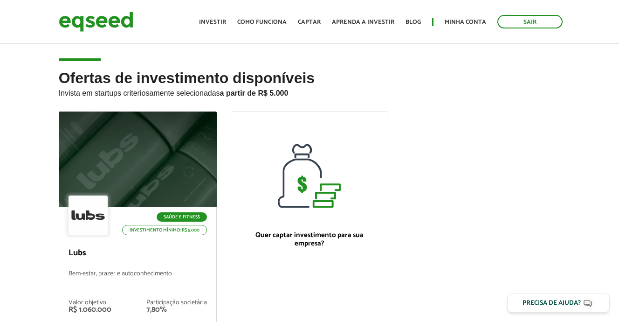  Describe the element at coordinates (413, 22) in the screenshot. I see `a: Blog` at that location.